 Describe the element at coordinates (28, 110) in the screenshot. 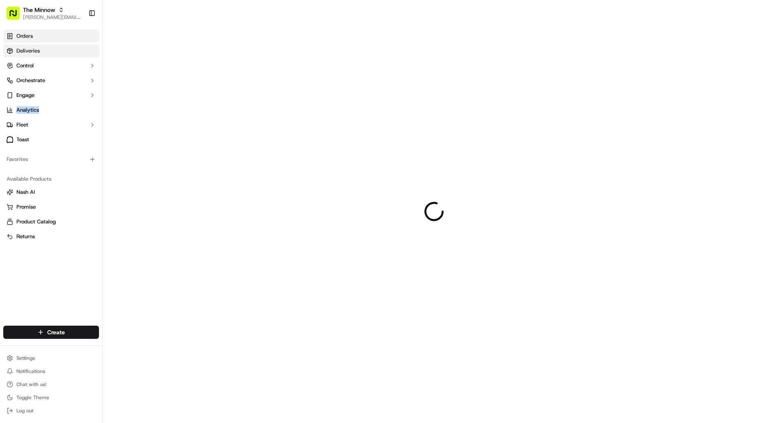

I see `span: Analytics` at that location.